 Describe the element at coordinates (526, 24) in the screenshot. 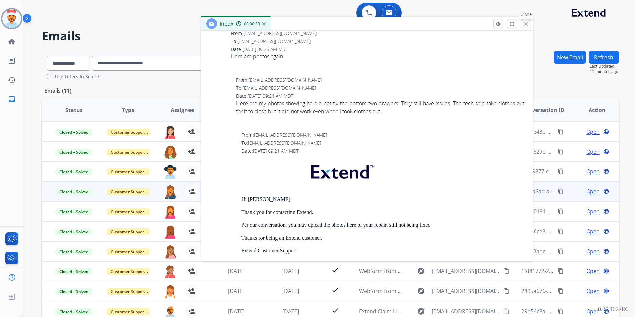

I see `button: Close` at that location.